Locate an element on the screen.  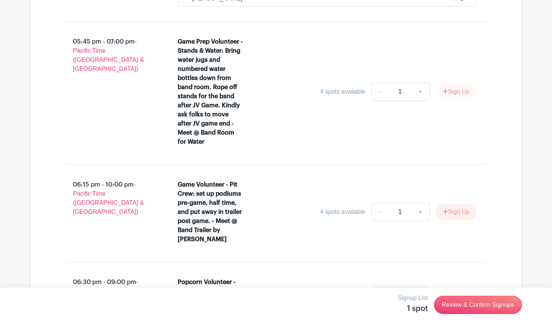
p: 06:30 pm - 09:00 pm is located at coordinates (110, 296).